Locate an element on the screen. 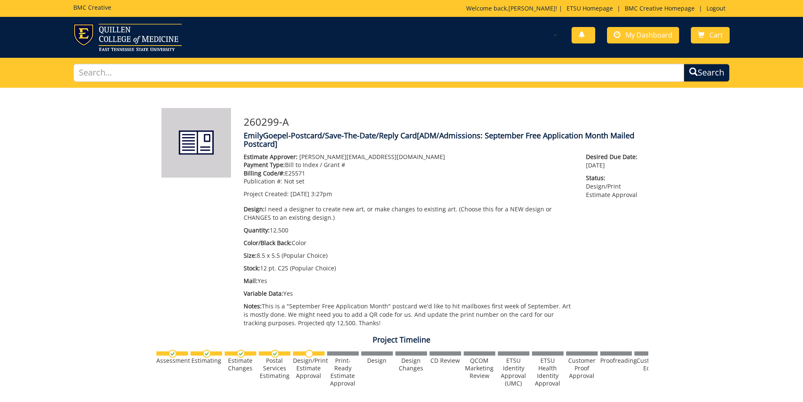  a: Cart is located at coordinates (710, 35).